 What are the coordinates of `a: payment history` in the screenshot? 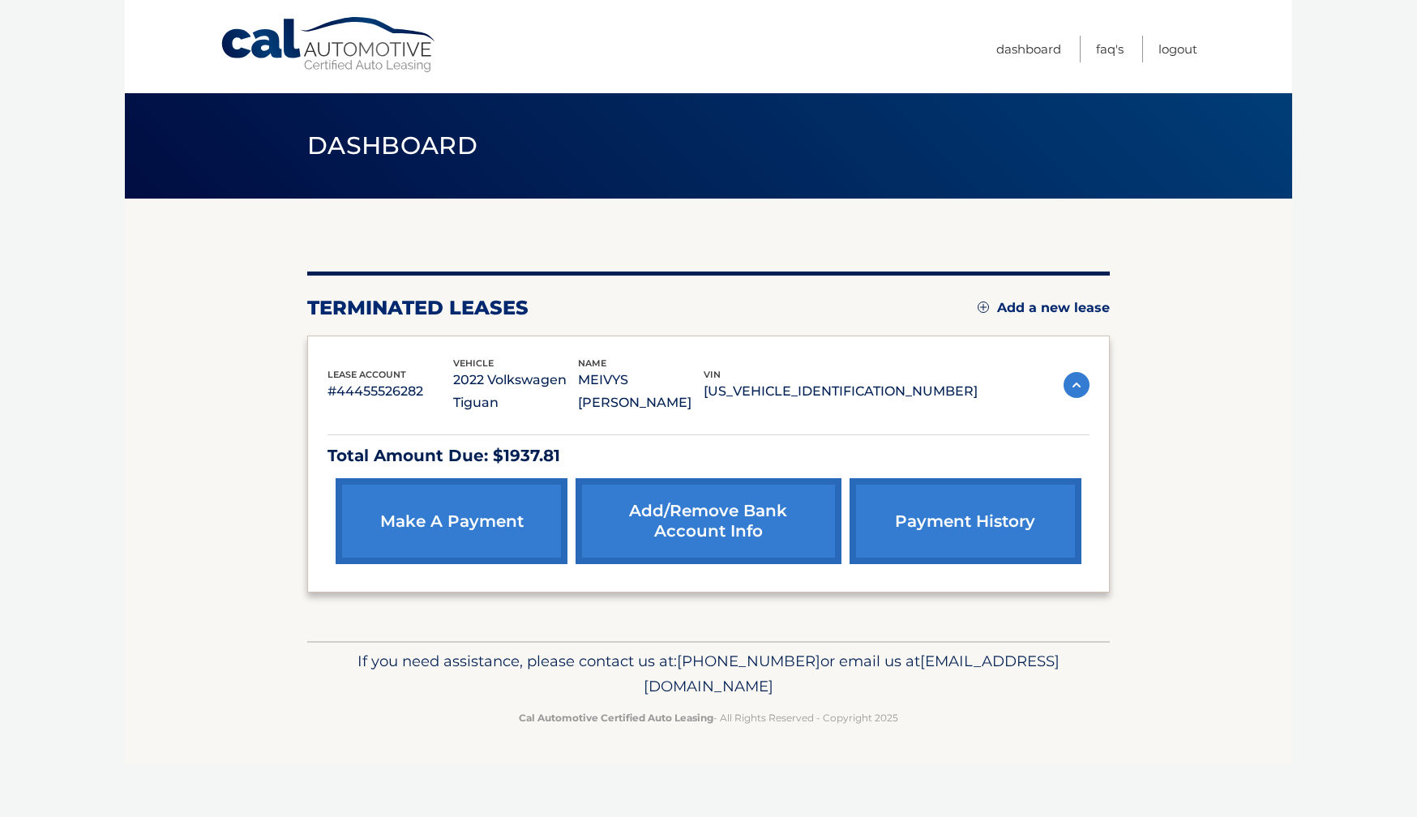 It's located at (965, 521).